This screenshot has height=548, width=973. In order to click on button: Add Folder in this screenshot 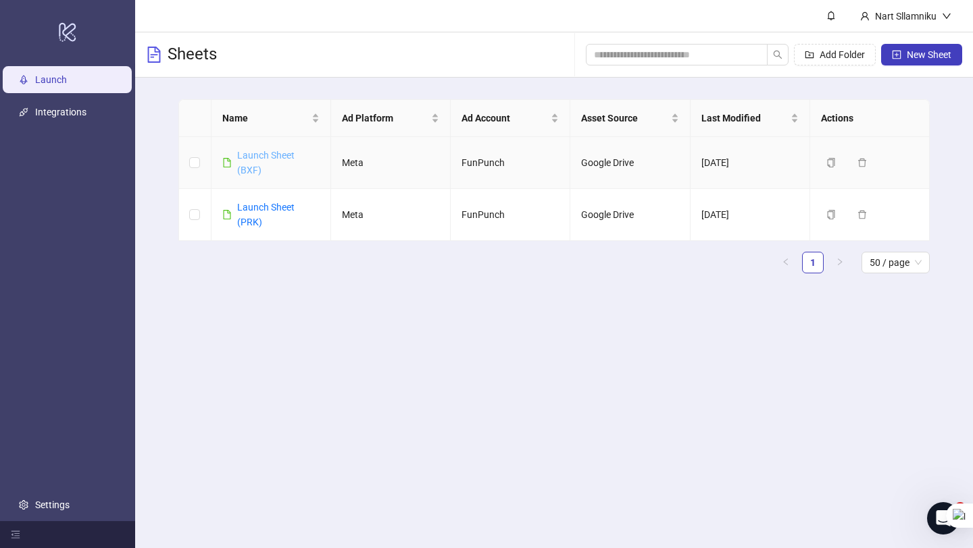, I will do `click(834, 55)`.